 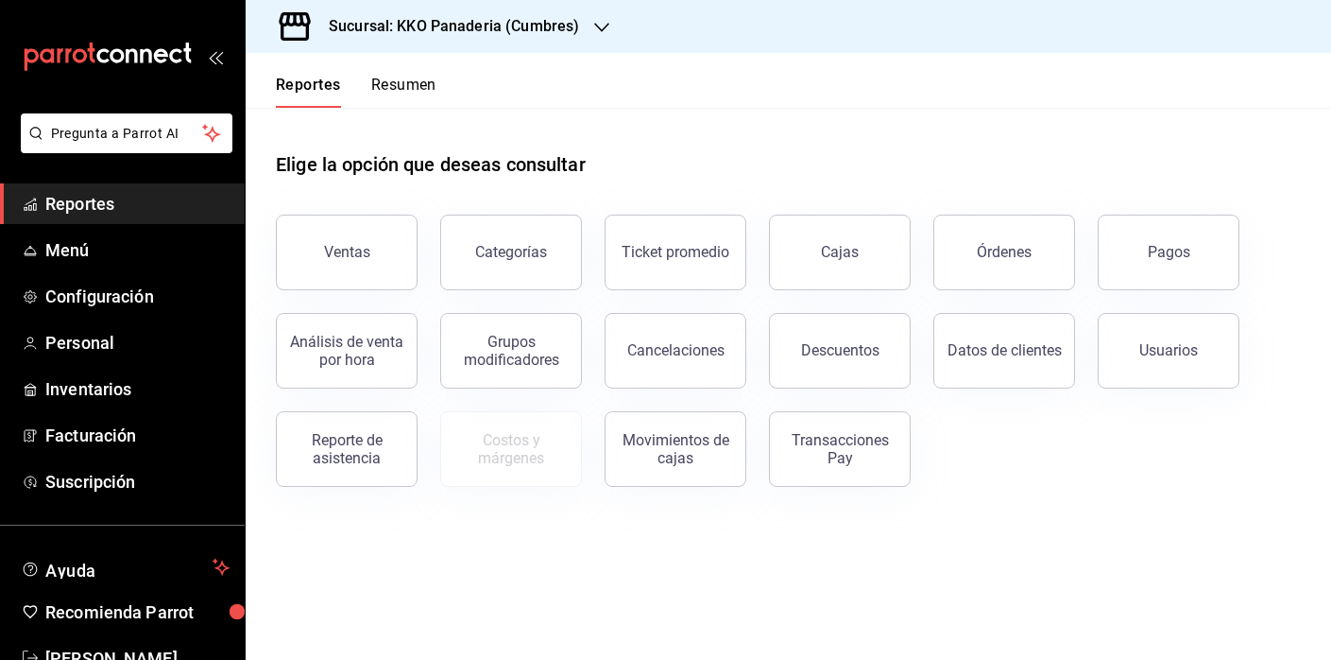 I want to click on span: Ayuda, so click(x=125, y=567).